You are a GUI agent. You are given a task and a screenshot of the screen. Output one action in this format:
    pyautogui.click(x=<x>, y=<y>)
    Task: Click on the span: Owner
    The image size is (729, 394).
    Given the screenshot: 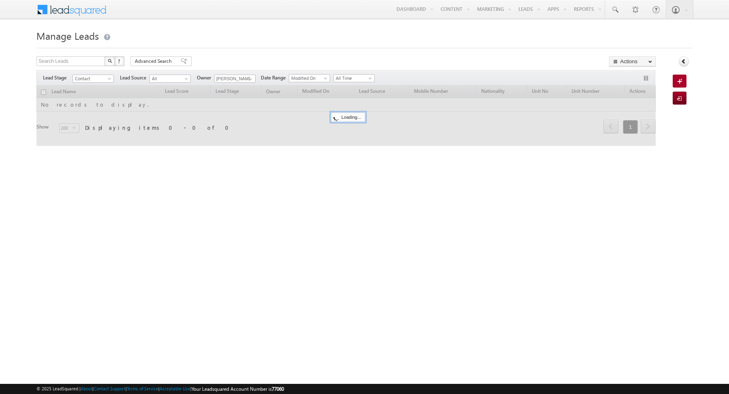 What is the action you would take?
    pyautogui.click(x=205, y=78)
    